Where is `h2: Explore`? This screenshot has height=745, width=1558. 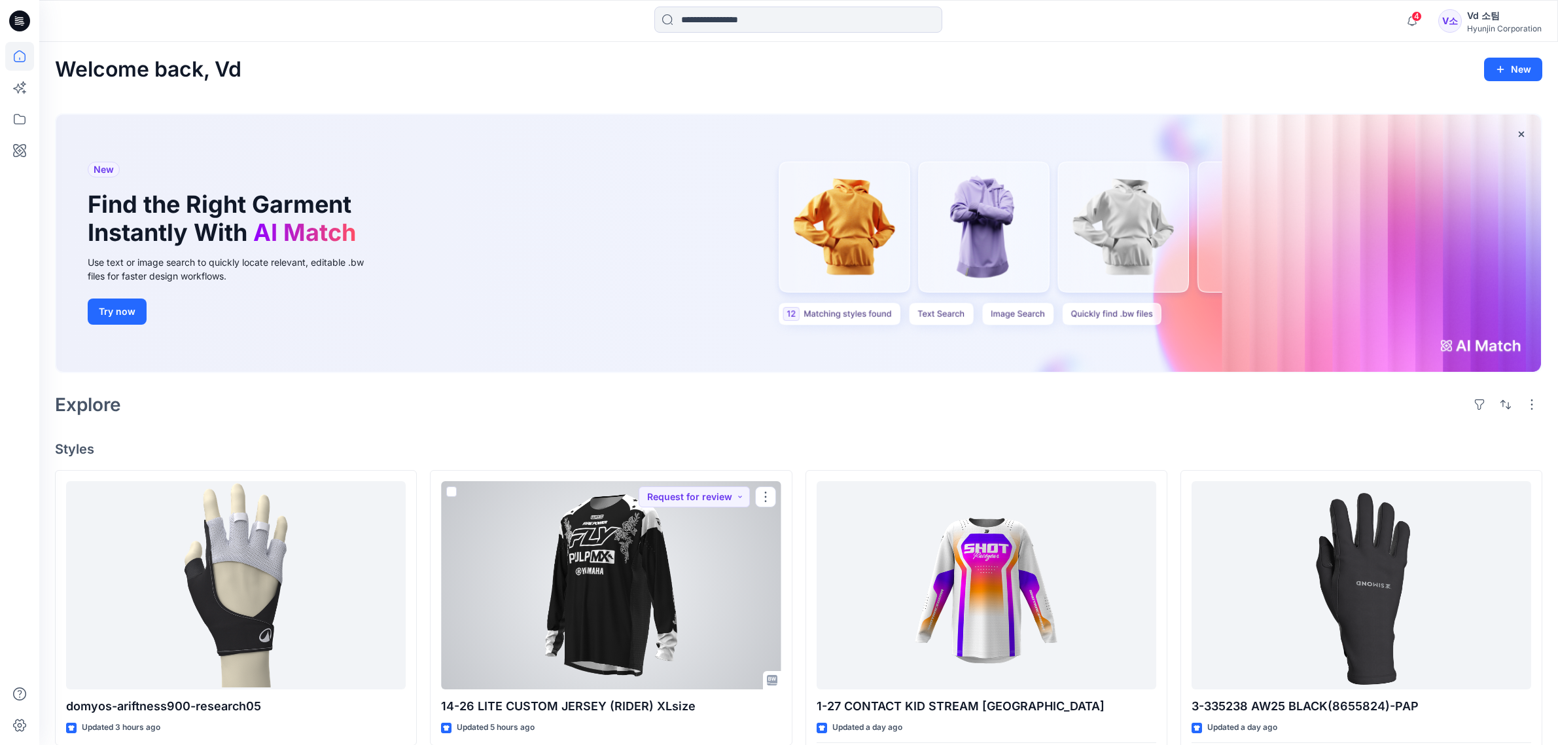
h2: Explore is located at coordinates (88, 404).